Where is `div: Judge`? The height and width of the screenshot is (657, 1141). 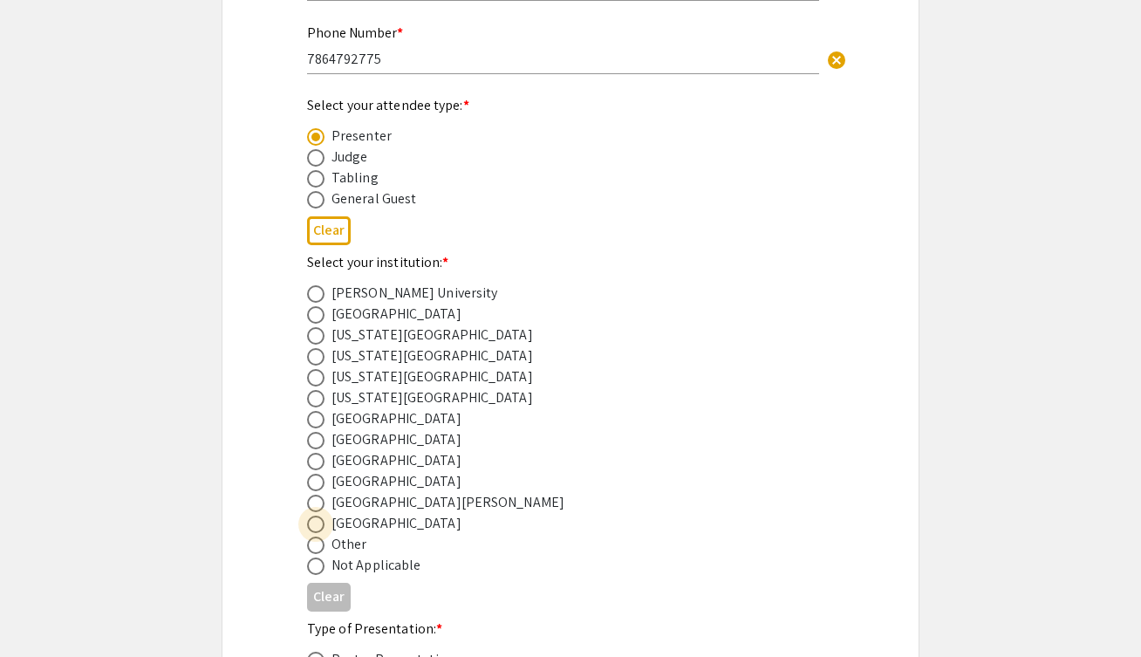 div: Judge is located at coordinates (350, 157).